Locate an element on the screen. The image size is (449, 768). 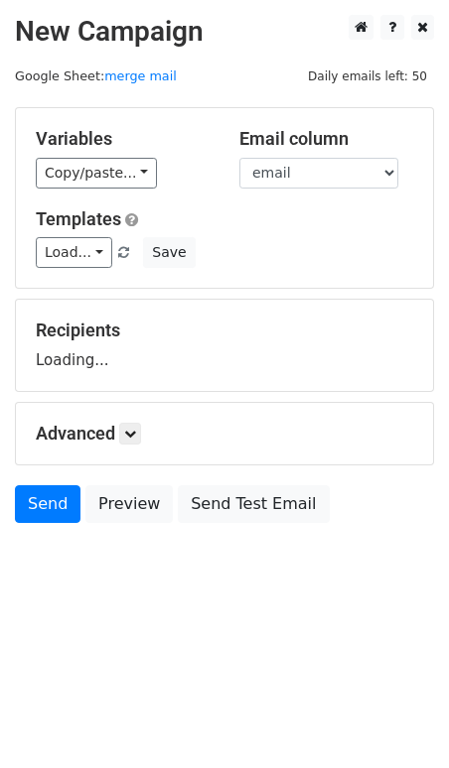
a: Load... is located at coordinates (73, 252).